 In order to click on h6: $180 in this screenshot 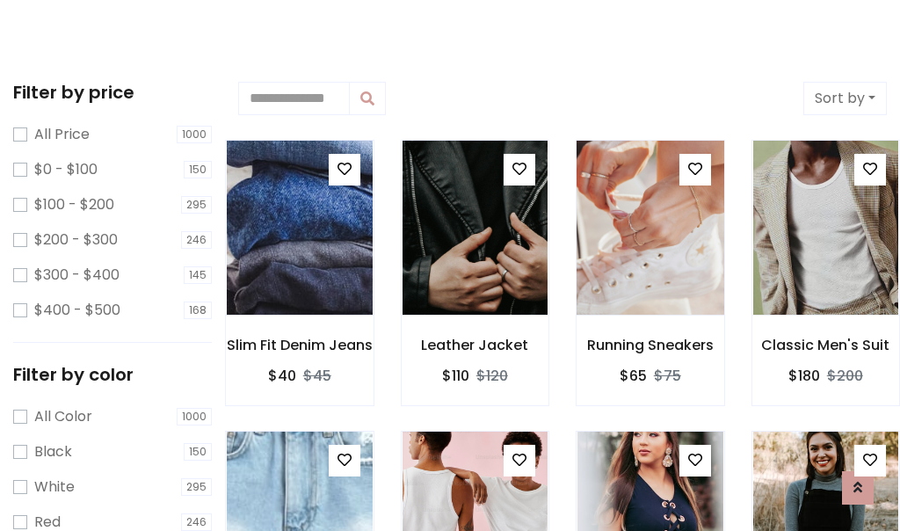, I will do `click(805, 375)`.